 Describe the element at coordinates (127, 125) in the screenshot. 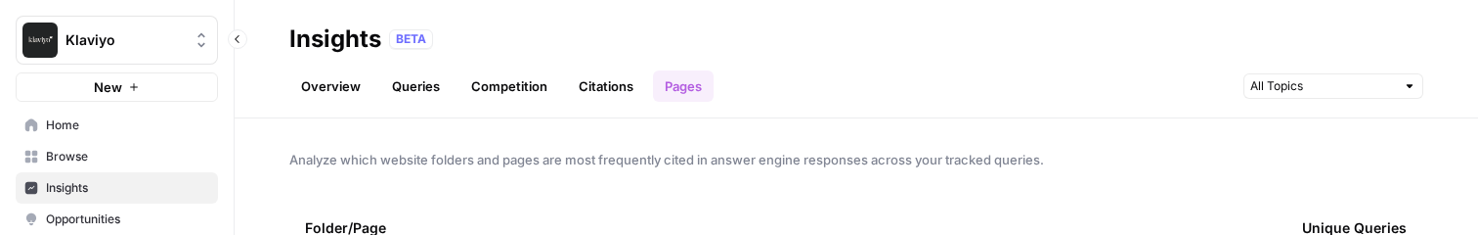

I see `span: Home` at that location.